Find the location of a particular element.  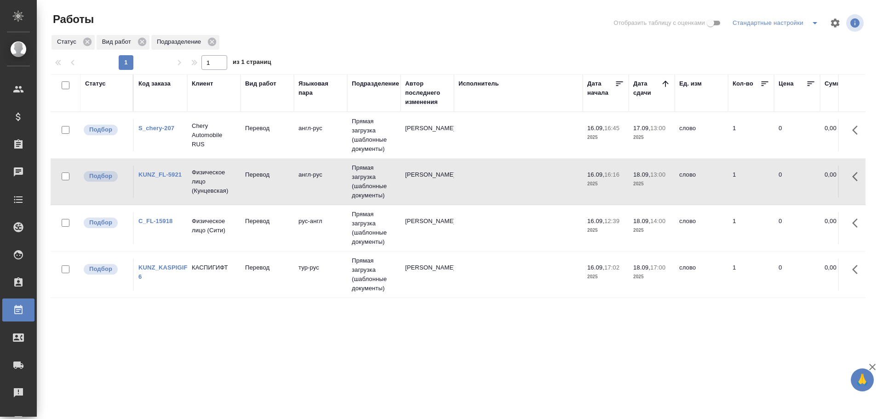

span: Настроить таблицу is located at coordinates (835, 23).